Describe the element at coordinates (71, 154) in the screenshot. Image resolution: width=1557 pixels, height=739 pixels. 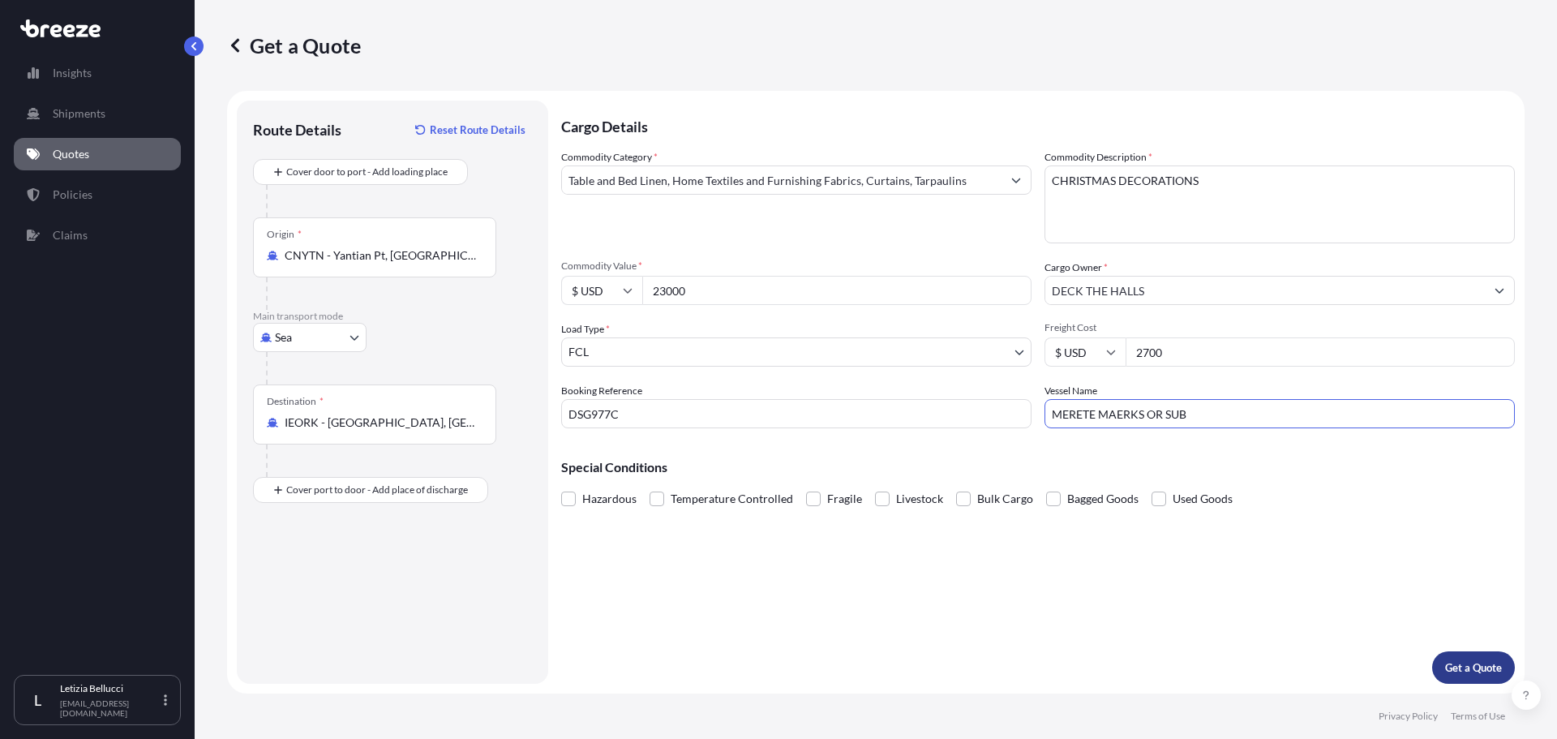
I see `p: Quotes` at that location.